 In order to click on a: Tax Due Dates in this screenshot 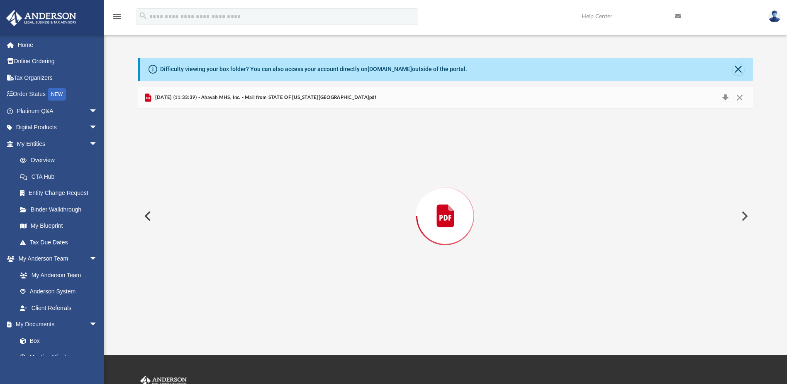, I will do `click(61, 242)`.